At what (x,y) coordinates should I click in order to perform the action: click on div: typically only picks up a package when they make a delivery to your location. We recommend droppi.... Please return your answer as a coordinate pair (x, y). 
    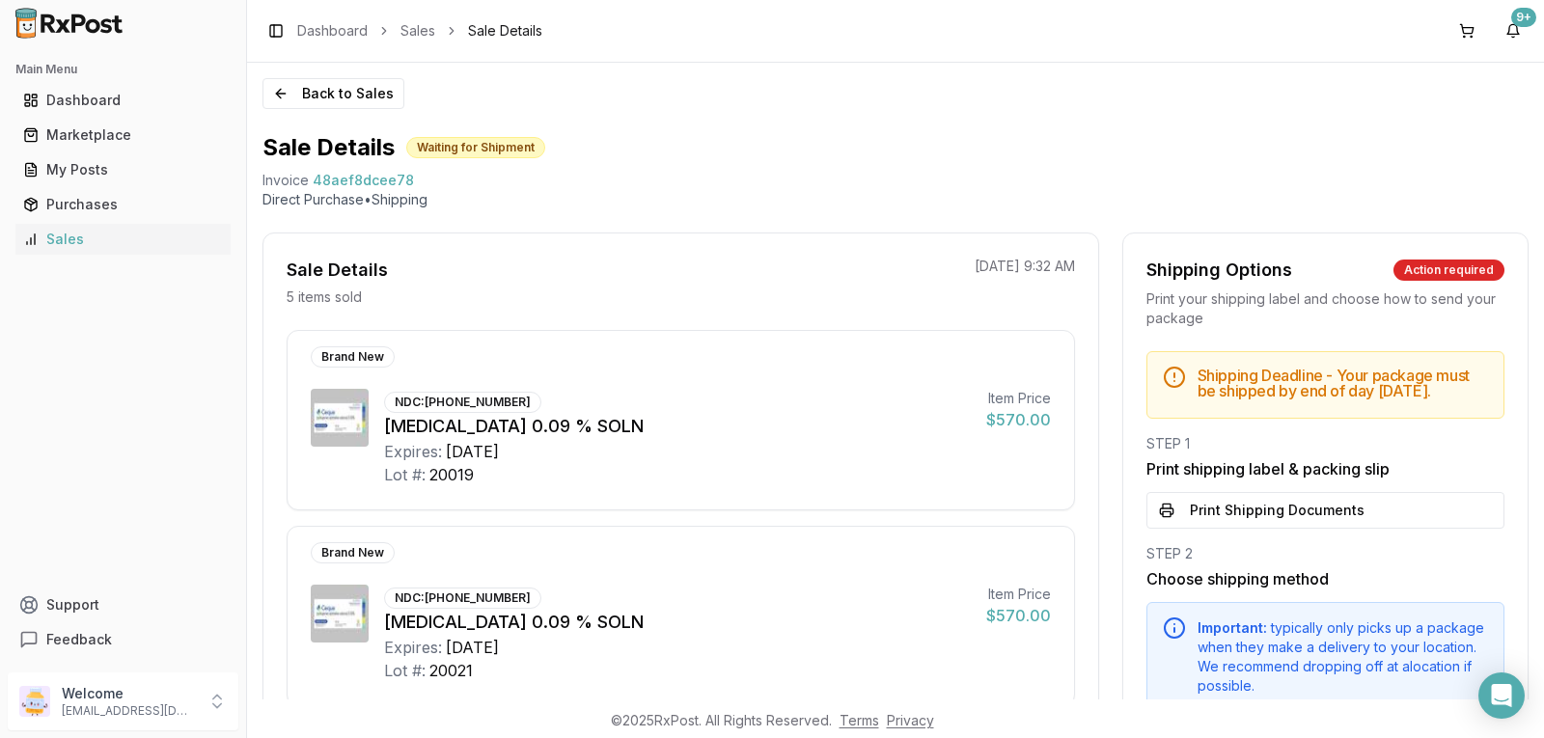
    Looking at the image, I should click on (1342, 657).